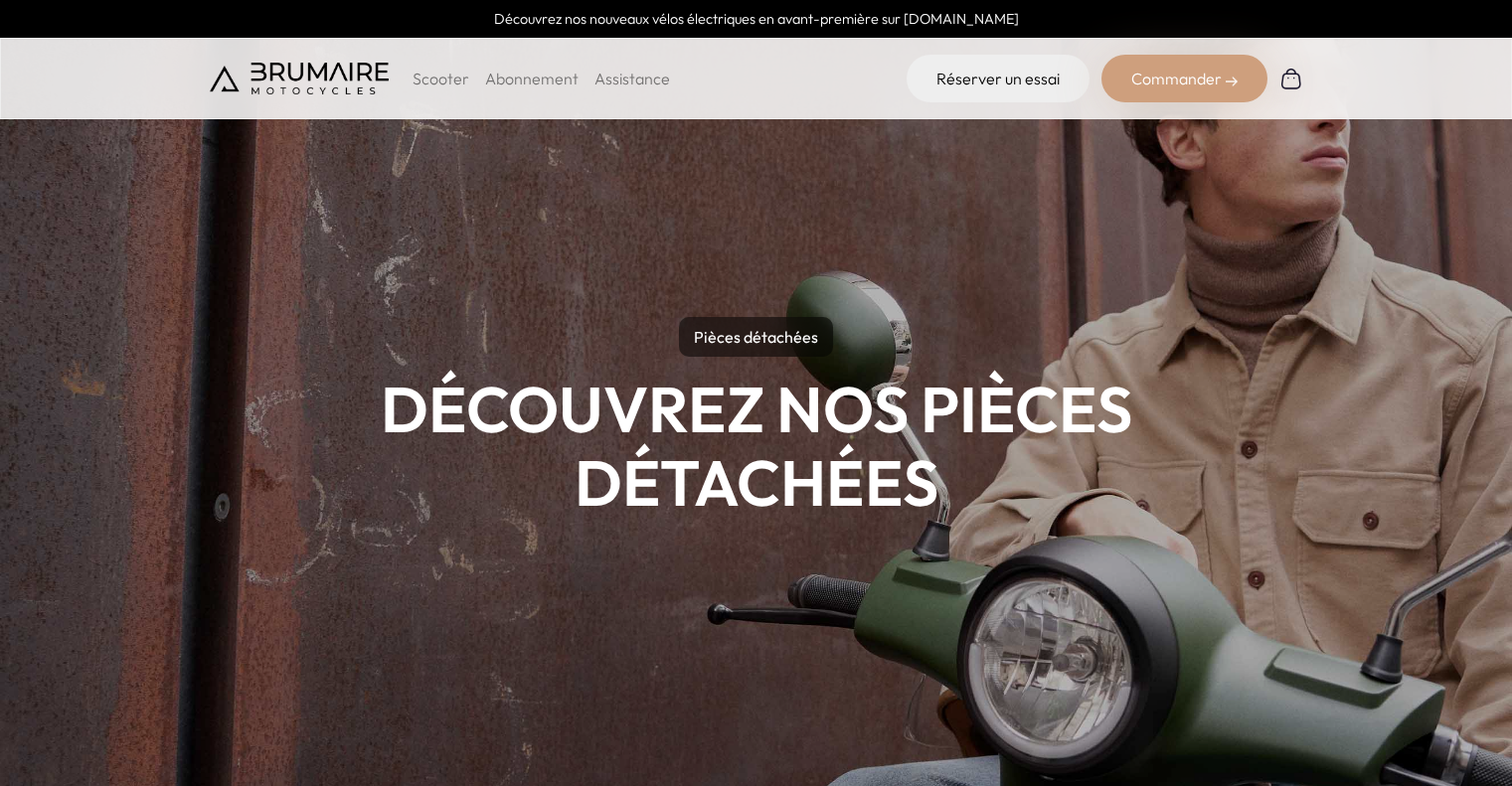 Image resolution: width=1512 pixels, height=786 pixels. I want to click on h1: Découvrez nos pièces détachées, so click(756, 445).